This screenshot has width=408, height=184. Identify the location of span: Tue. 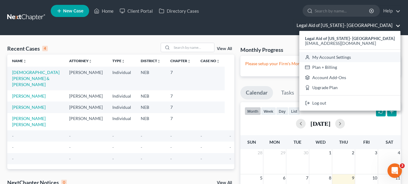
(298, 141).